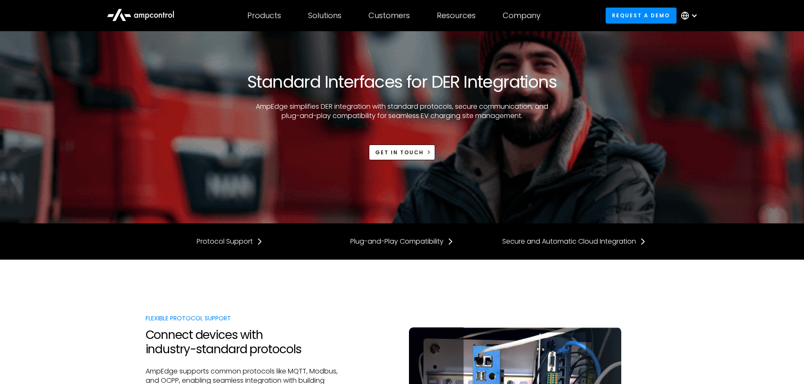  Describe the element at coordinates (402, 111) in the screenshot. I see `p: AmpEdge simplifies DER integration with standard protocols, secure communication, and plug-and-pl...` at that location.